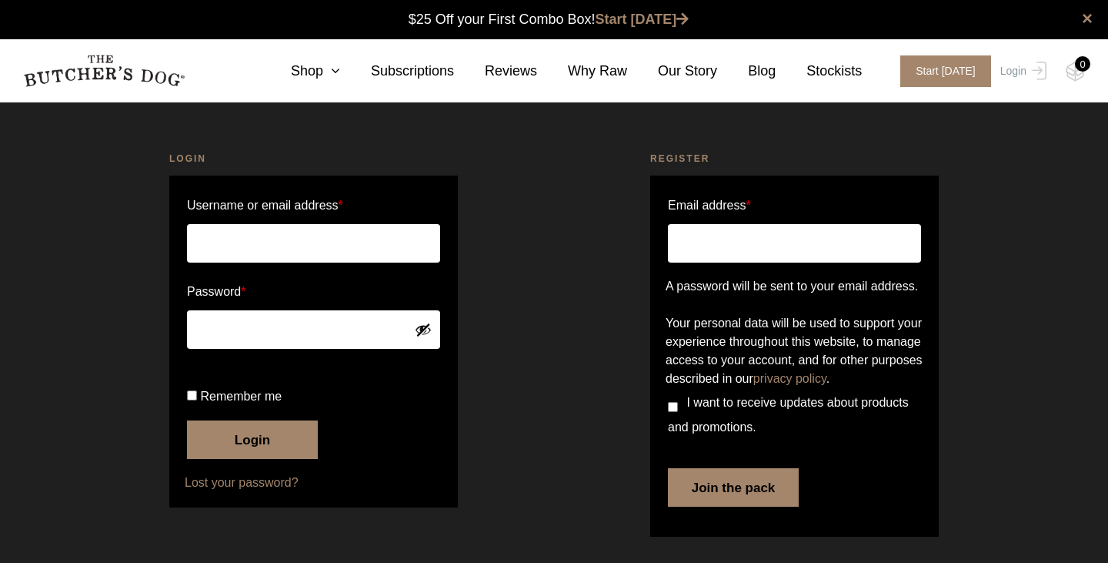 This screenshot has width=1108, height=563. I want to click on h2: Login, so click(313, 159).